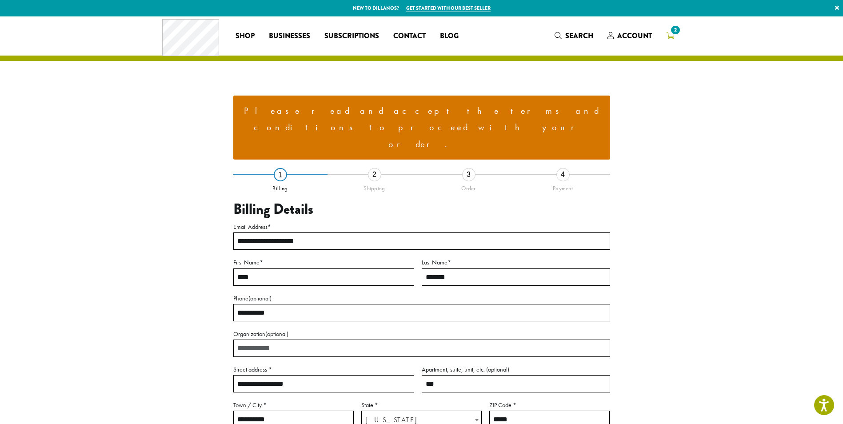  What do you see at coordinates (516, 262) in the screenshot?
I see `label: Last Name` at bounding box center [516, 262].